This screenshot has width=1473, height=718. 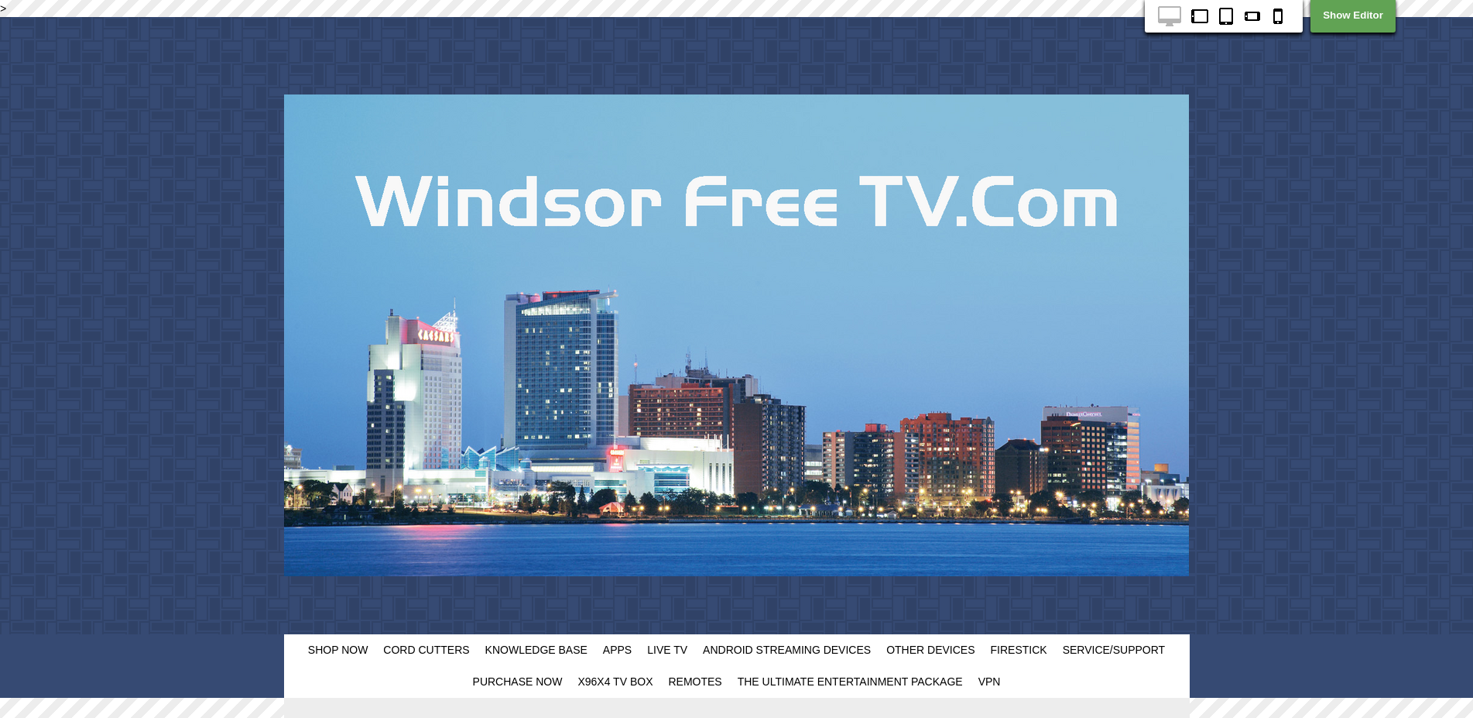 What do you see at coordinates (617, 650) in the screenshot?
I see `a: Apps` at bounding box center [617, 650].